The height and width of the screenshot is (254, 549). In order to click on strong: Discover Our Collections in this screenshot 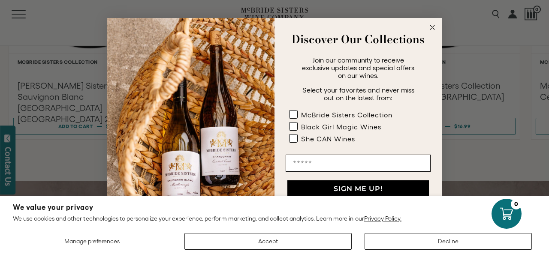, I will do `click(358, 39)`.